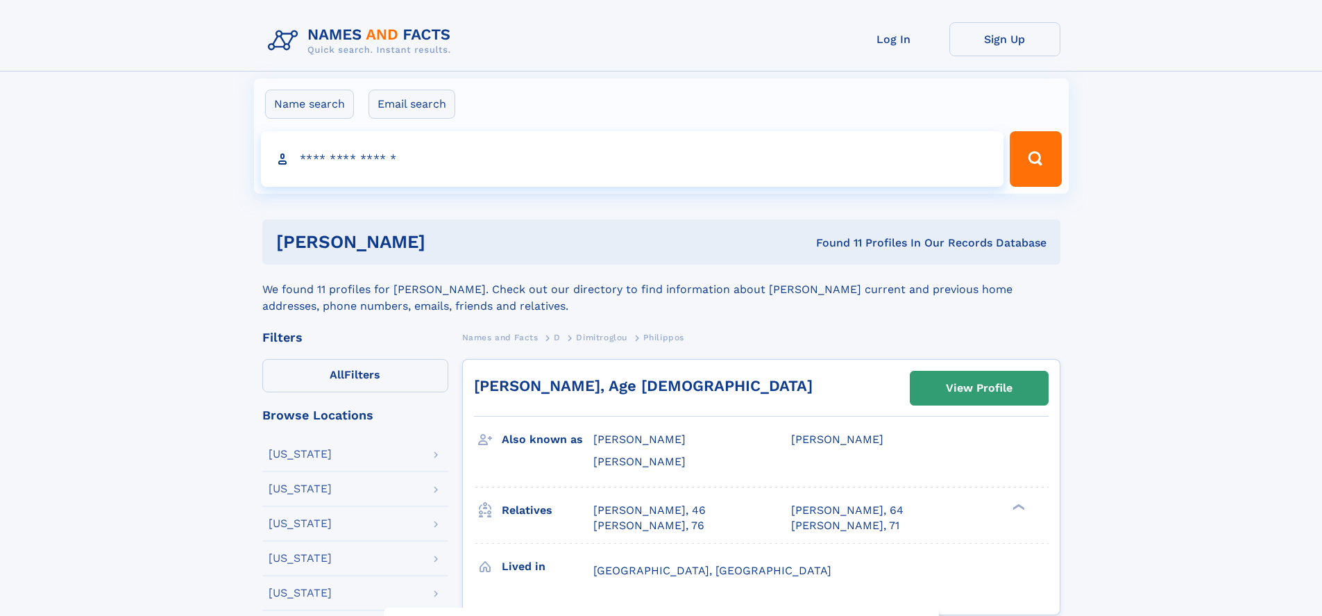 The image size is (1322, 616). Describe the element at coordinates (834, 243) in the screenshot. I see `div: Found 11 Profiles In Our Records Database` at that location.